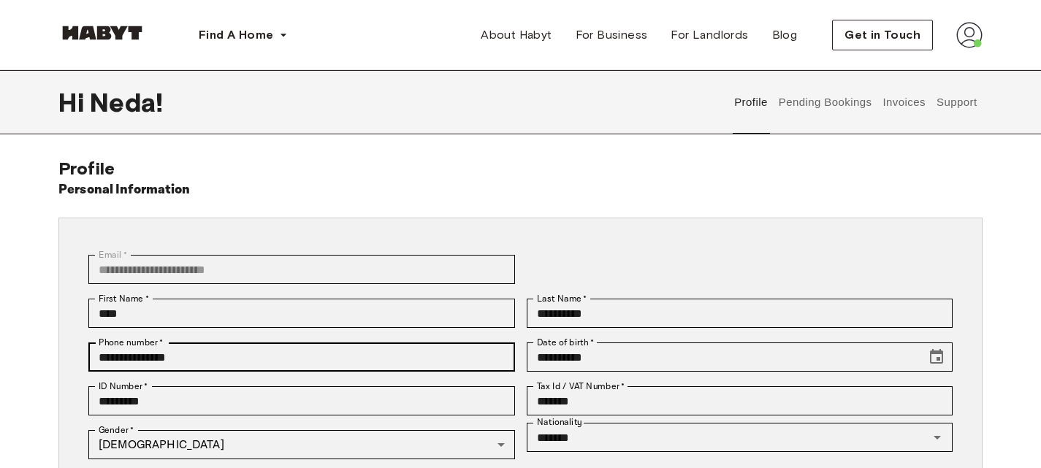 This screenshot has width=1041, height=468. What do you see at coordinates (123, 299) in the screenshot?
I see `label: First Name` at bounding box center [123, 299].